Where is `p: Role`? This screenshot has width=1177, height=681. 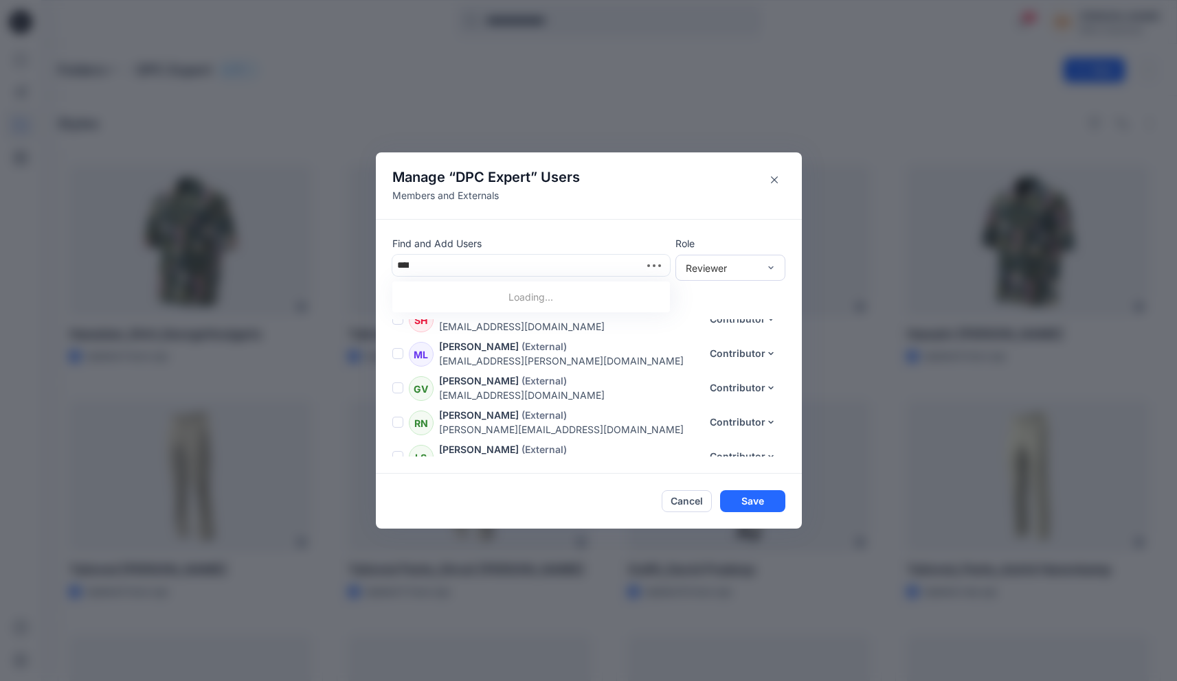 p: Role is located at coordinates (730, 243).